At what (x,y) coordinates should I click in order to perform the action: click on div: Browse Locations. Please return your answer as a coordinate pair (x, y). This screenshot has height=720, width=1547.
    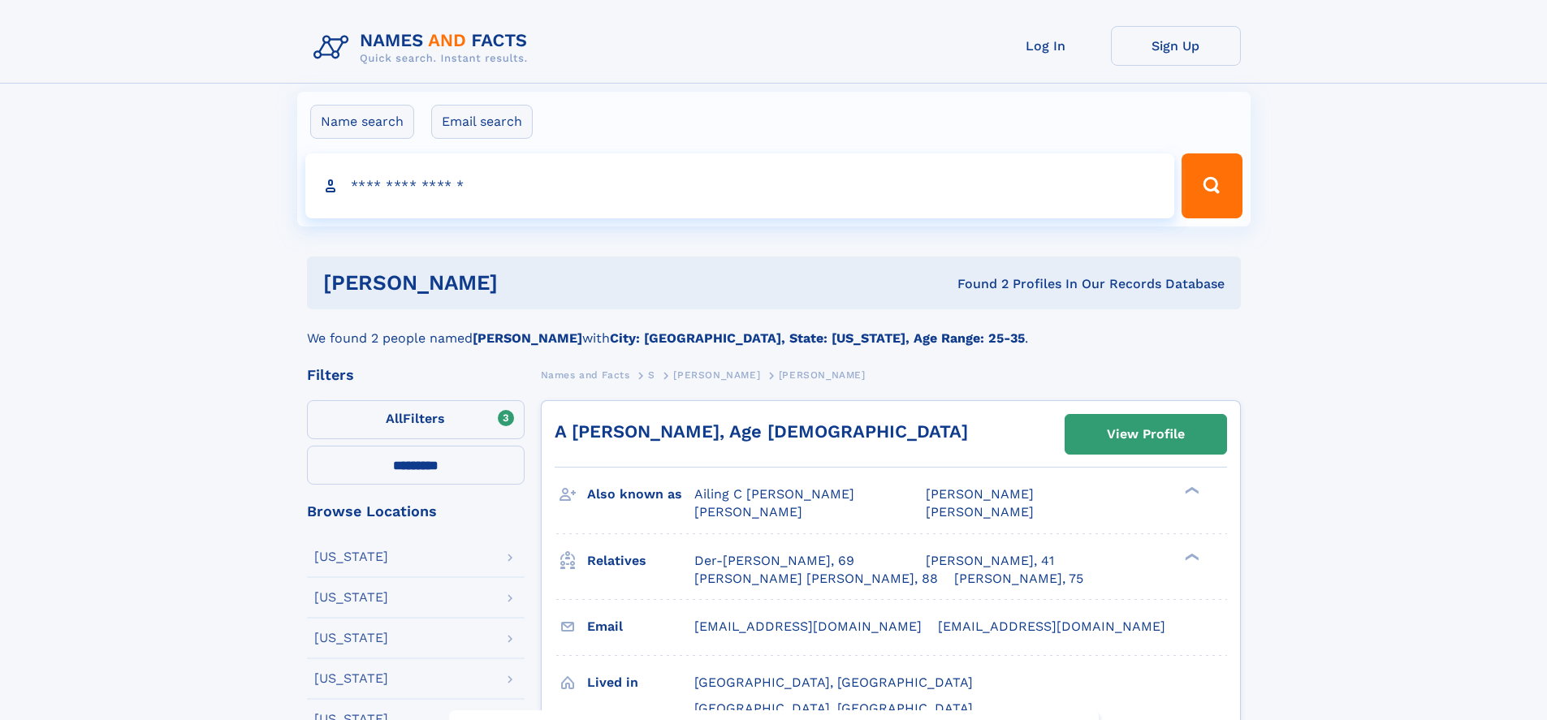
    Looking at the image, I should click on (416, 512).